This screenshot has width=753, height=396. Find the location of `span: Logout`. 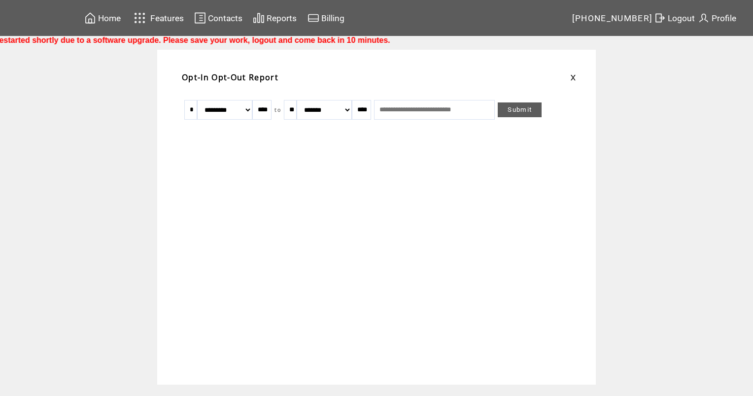

span: Logout is located at coordinates (681, 18).